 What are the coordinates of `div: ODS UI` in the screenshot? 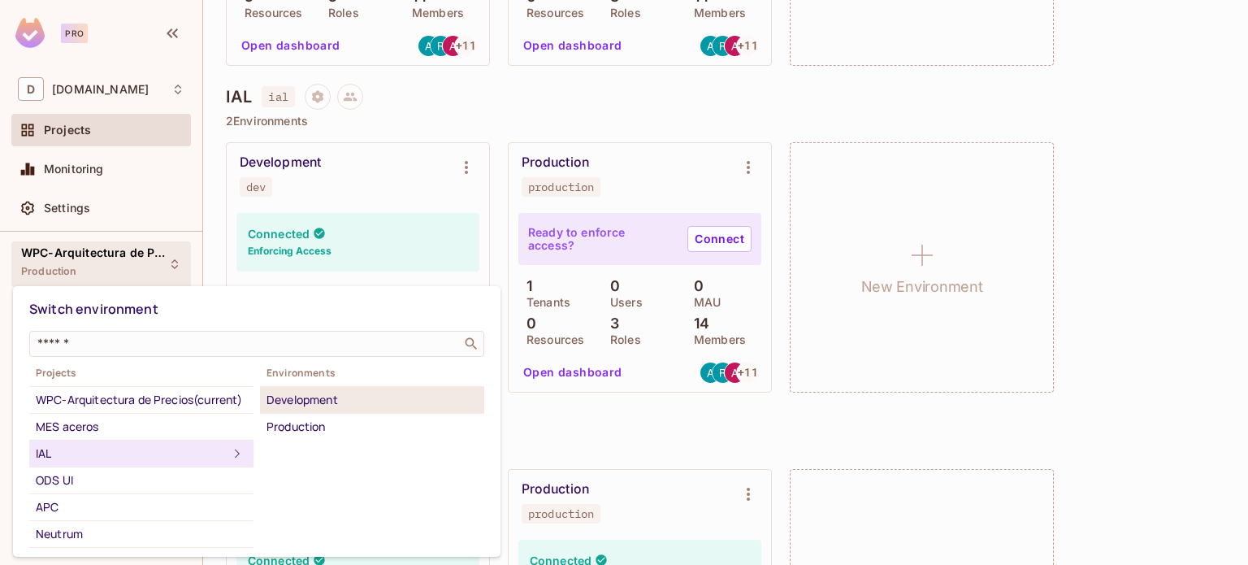 It's located at (141, 480).